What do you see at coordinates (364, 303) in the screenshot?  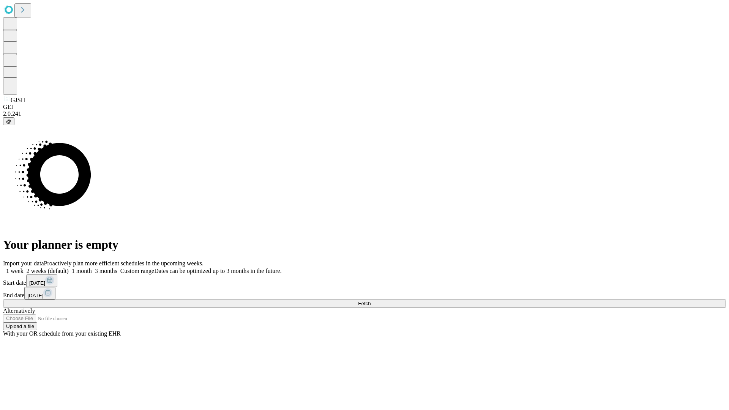 I see `button: Fetch` at bounding box center [364, 303].